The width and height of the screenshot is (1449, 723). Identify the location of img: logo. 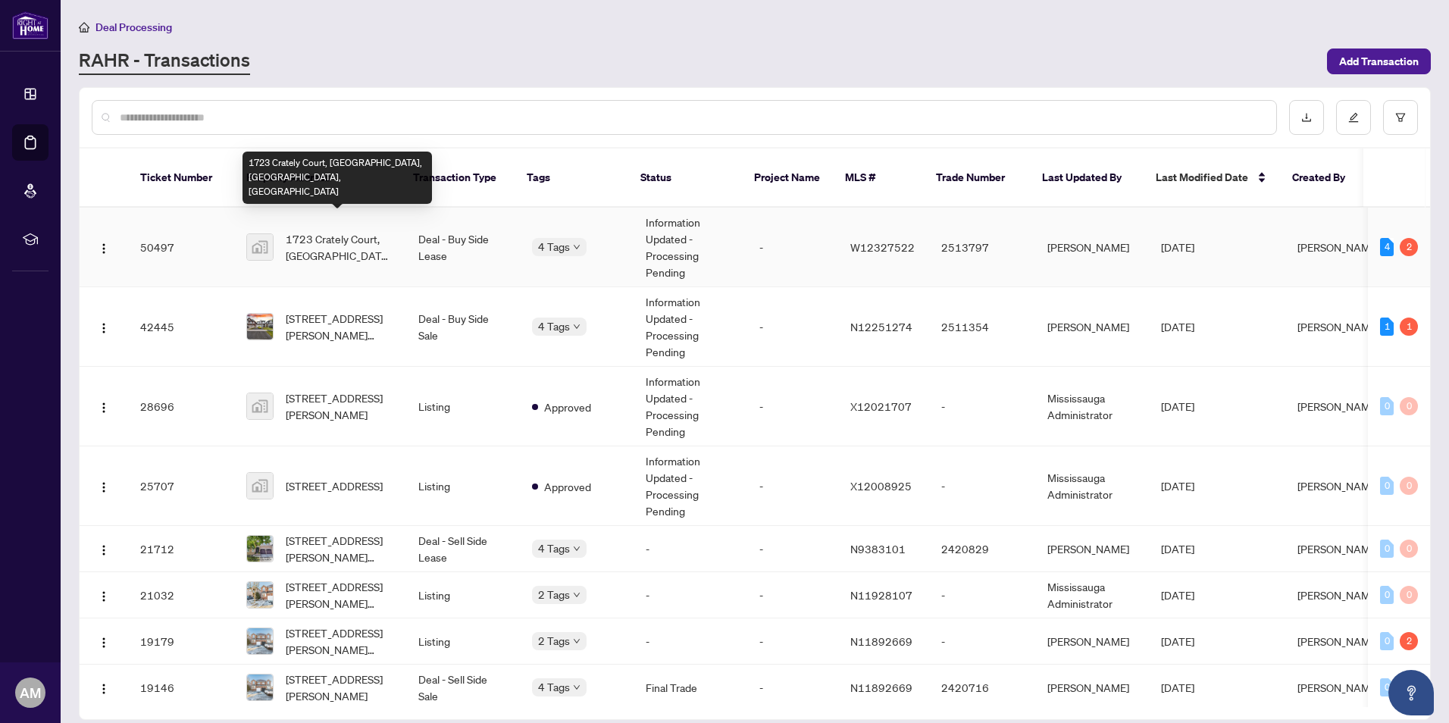
(30, 25).